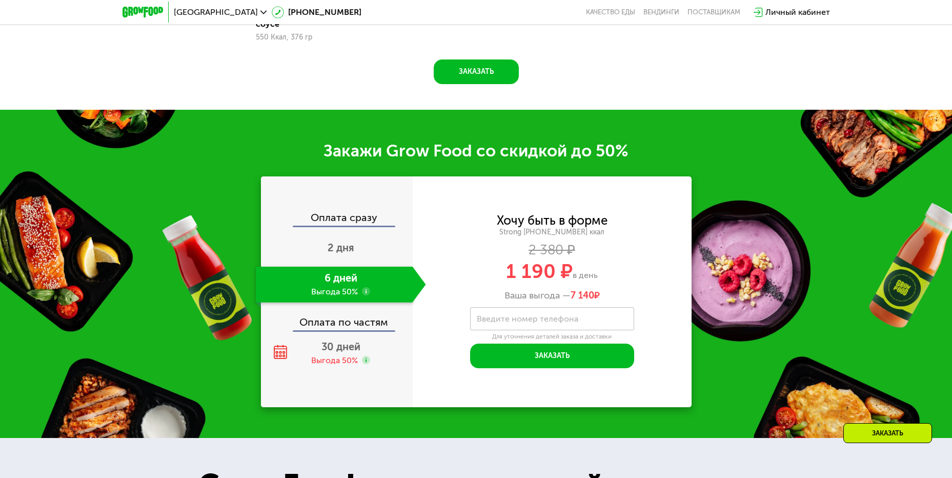 The height and width of the screenshot is (478, 952). Describe the element at coordinates (797, 12) in the screenshot. I see `div: Личный кабинет` at that location.